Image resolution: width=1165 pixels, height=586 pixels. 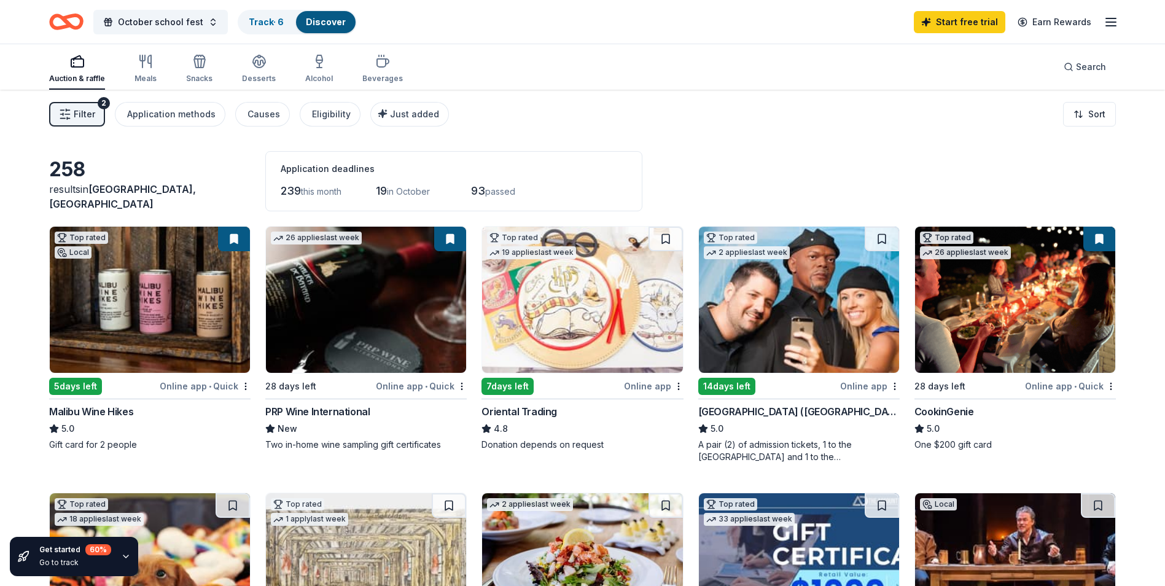 What do you see at coordinates (146, 79) in the screenshot?
I see `div: Meals` at bounding box center [146, 79].